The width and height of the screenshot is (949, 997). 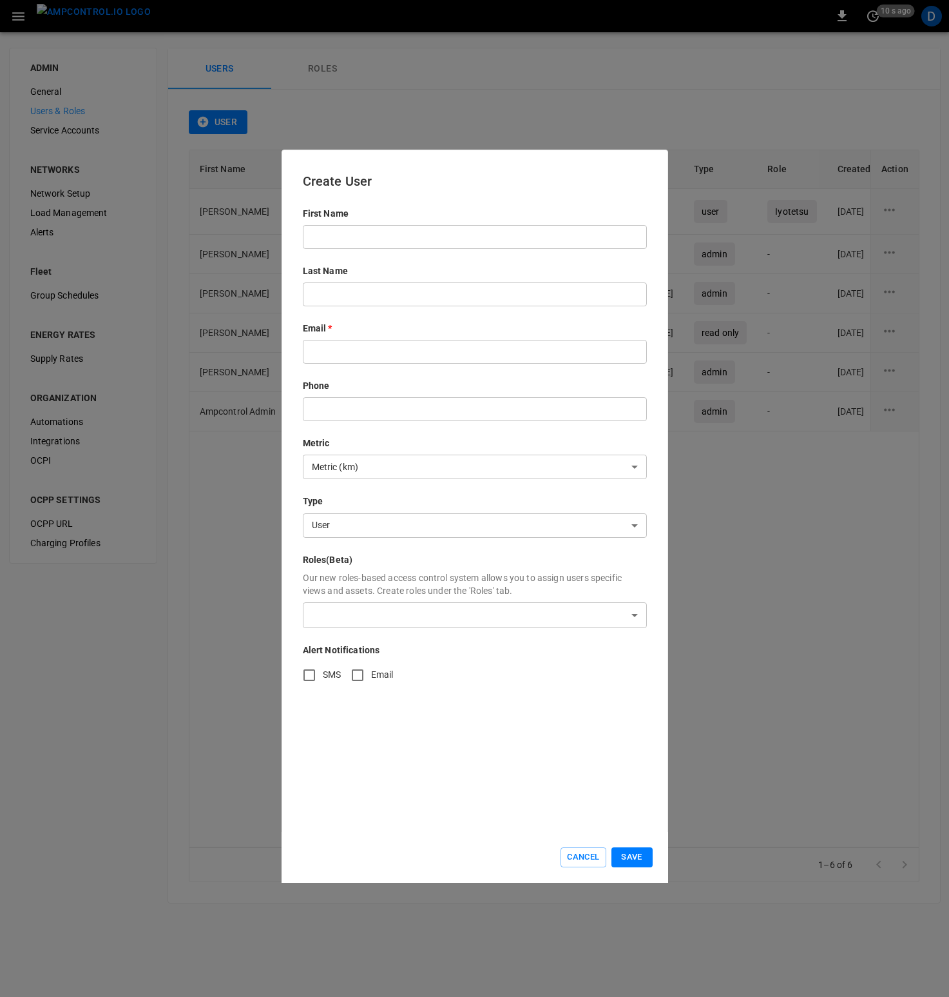 What do you see at coordinates (475, 189) in the screenshot?
I see `h6: Create User` at bounding box center [475, 189].